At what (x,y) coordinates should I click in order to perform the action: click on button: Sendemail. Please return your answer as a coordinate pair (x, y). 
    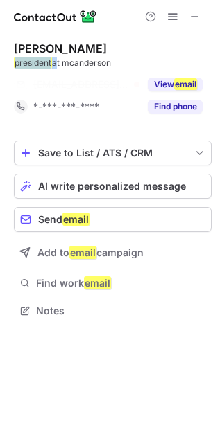
    Looking at the image, I should click on (112, 220).